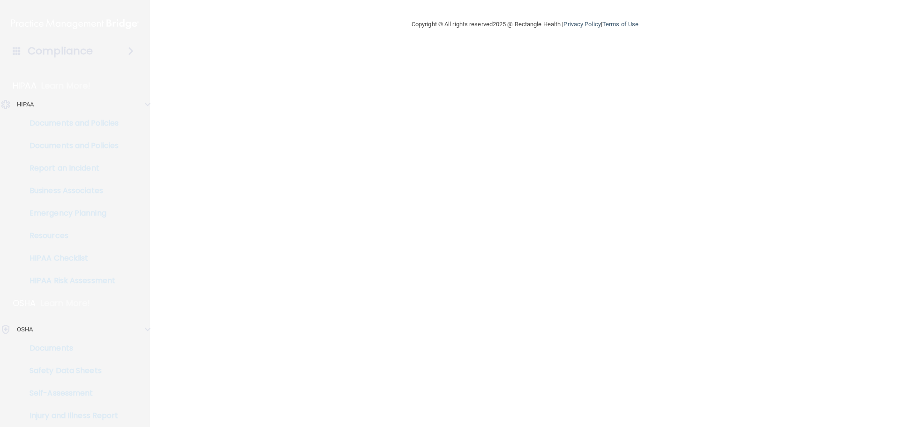  I want to click on a: Terms of Use, so click(620, 24).